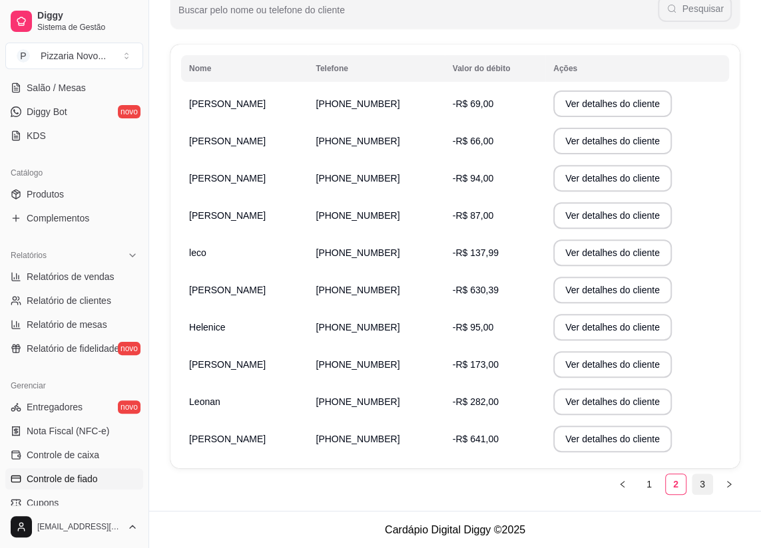  Describe the element at coordinates (702, 485) in the screenshot. I see `li: 3` at that location.